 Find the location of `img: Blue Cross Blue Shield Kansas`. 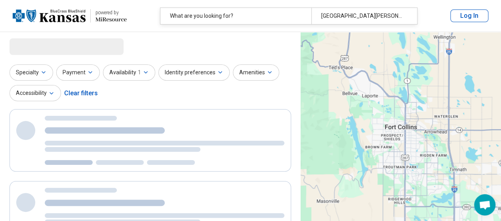

img: Blue Cross Blue Shield Kansas is located at coordinates (49, 16).